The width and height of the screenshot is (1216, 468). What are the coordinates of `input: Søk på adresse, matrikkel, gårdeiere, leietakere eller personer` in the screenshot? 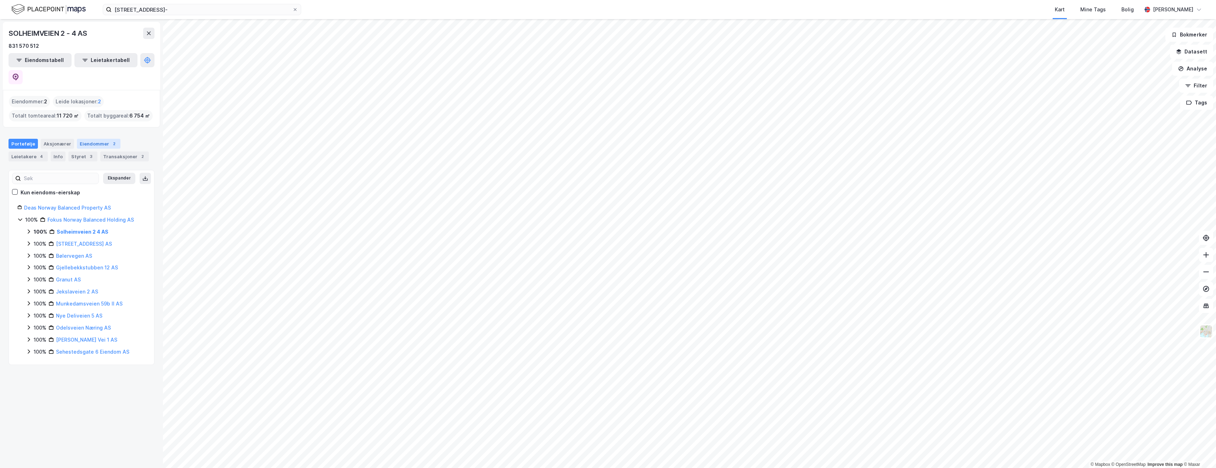 It's located at (202, 10).